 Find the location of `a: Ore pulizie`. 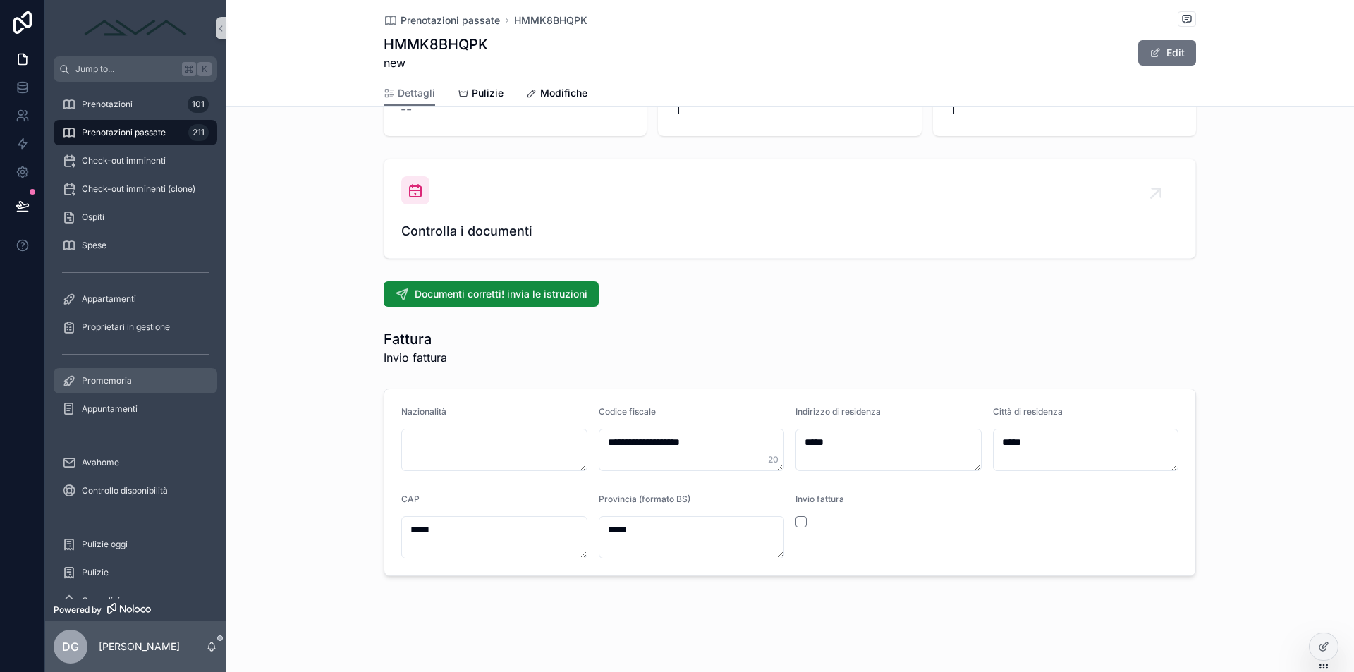

a: Ore pulizie is located at coordinates (135, 601).